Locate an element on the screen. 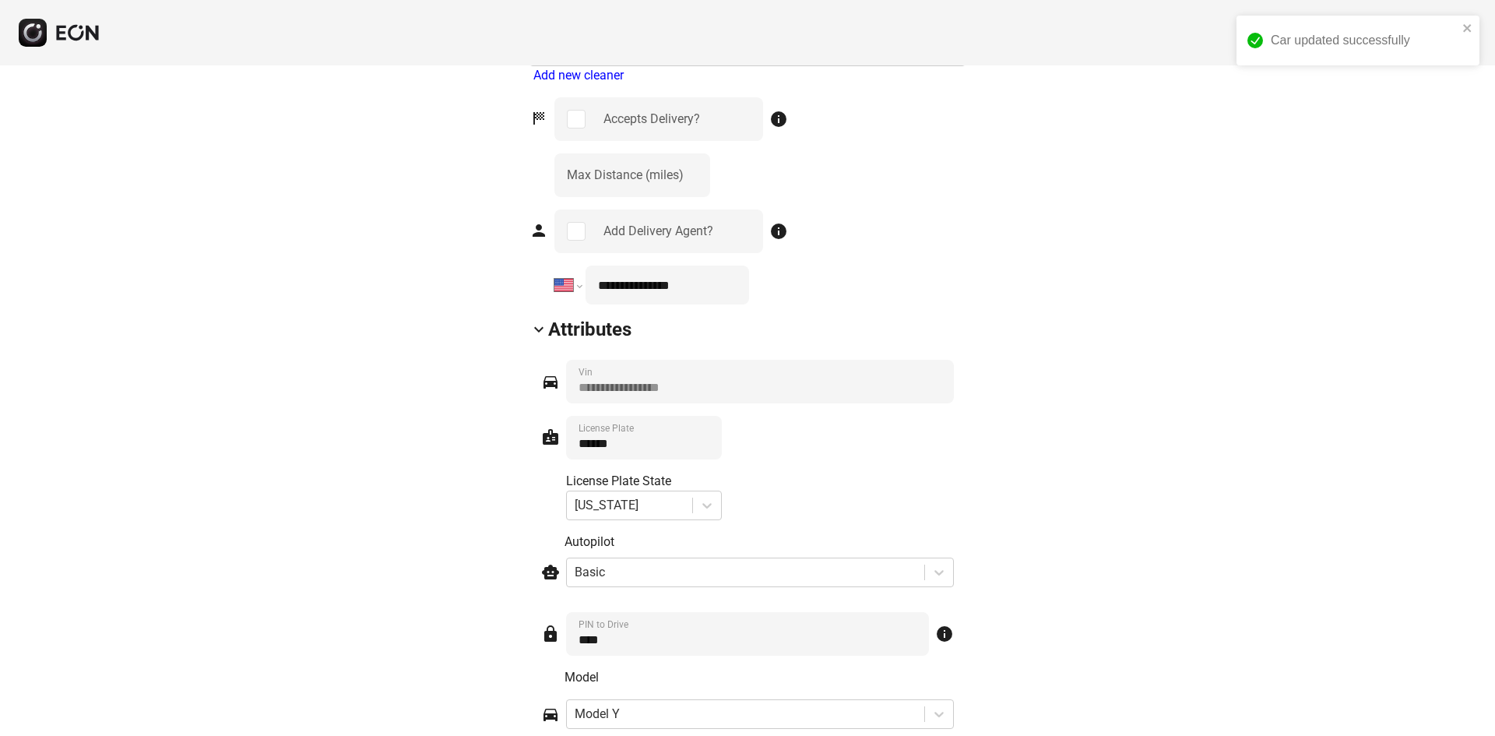 Image resolution: width=1495 pixels, height=736 pixels. div: Add Delivery Agent? is located at coordinates (658, 231).